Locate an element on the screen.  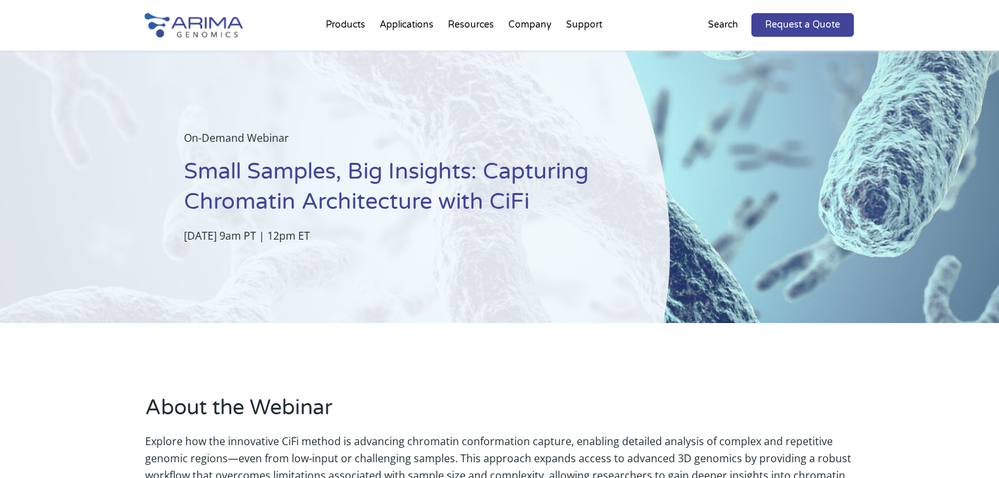
img: Arima-Genomics-logo is located at coordinates (194, 25).